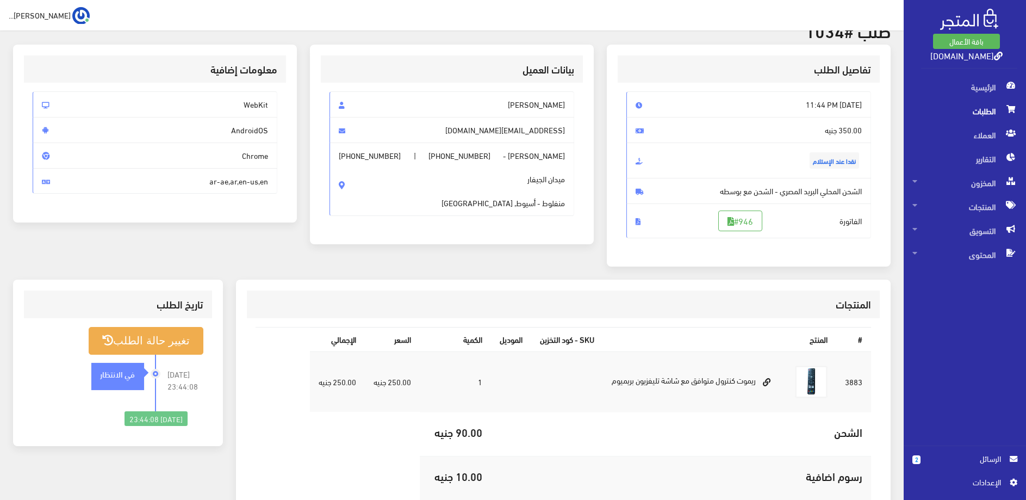 The height and width of the screenshot is (500, 1026). Describe the element at coordinates (740, 221) in the screenshot. I see `a: #946` at that location.